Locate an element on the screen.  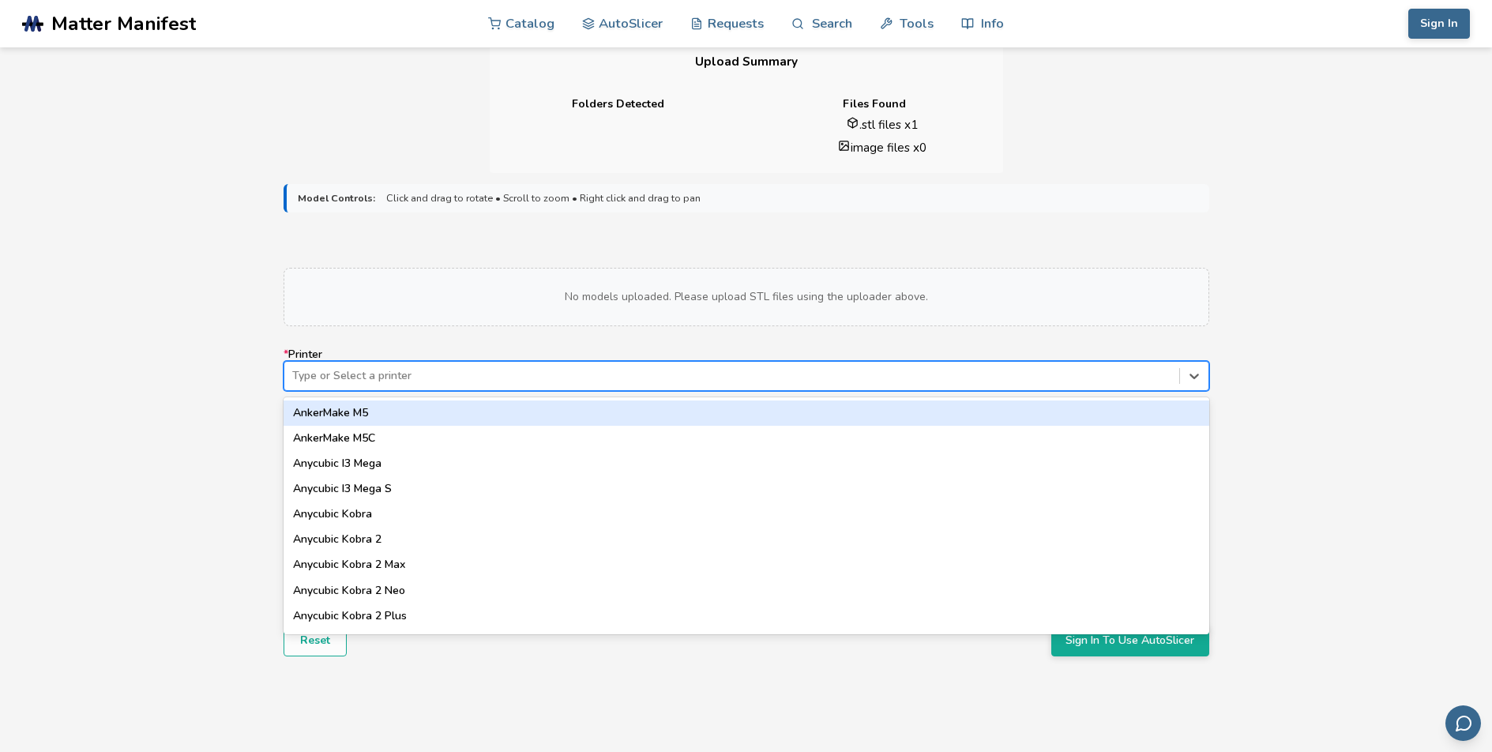
div: Anycubic Kobra 2 Plus is located at coordinates (746, 616).